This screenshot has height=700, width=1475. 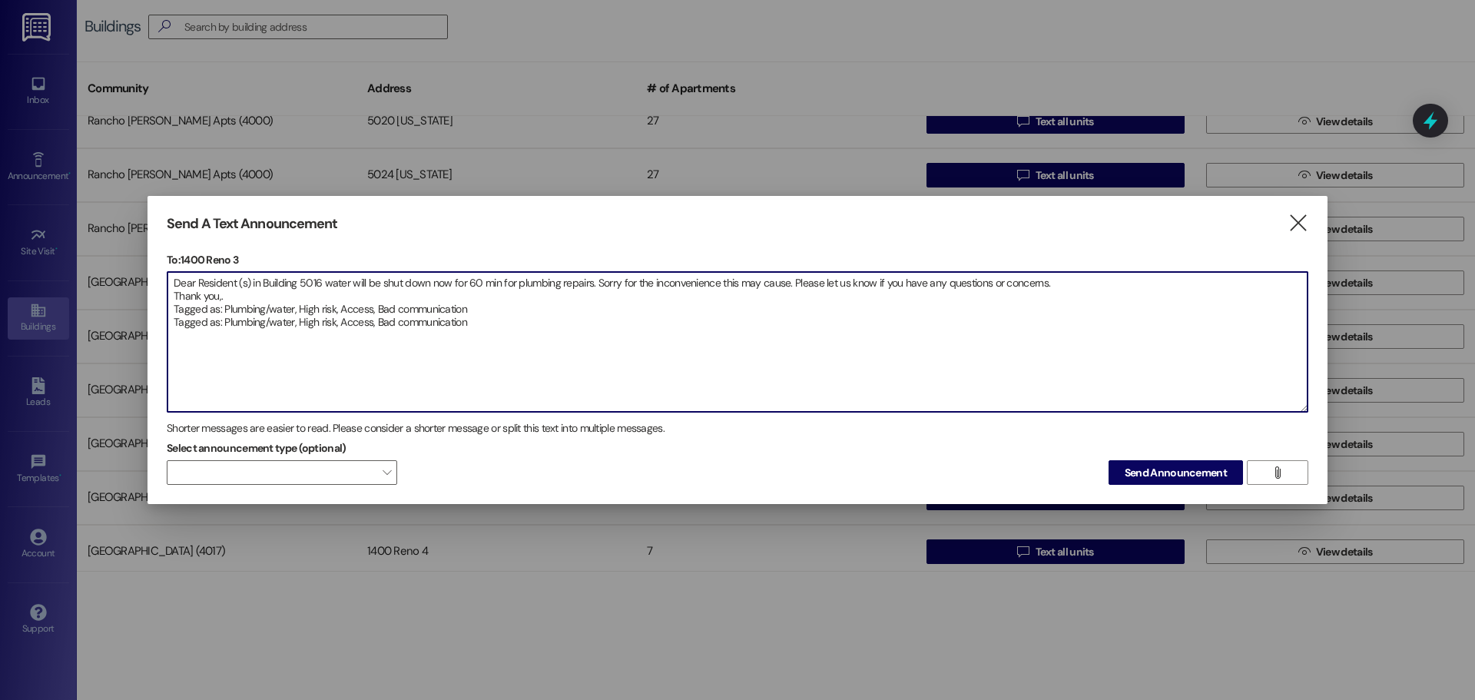 I want to click on div: Dear Resident (s) in Building 5016 water will be shut down now for 60 min for plumbing repairs. S..., so click(x=738, y=342).